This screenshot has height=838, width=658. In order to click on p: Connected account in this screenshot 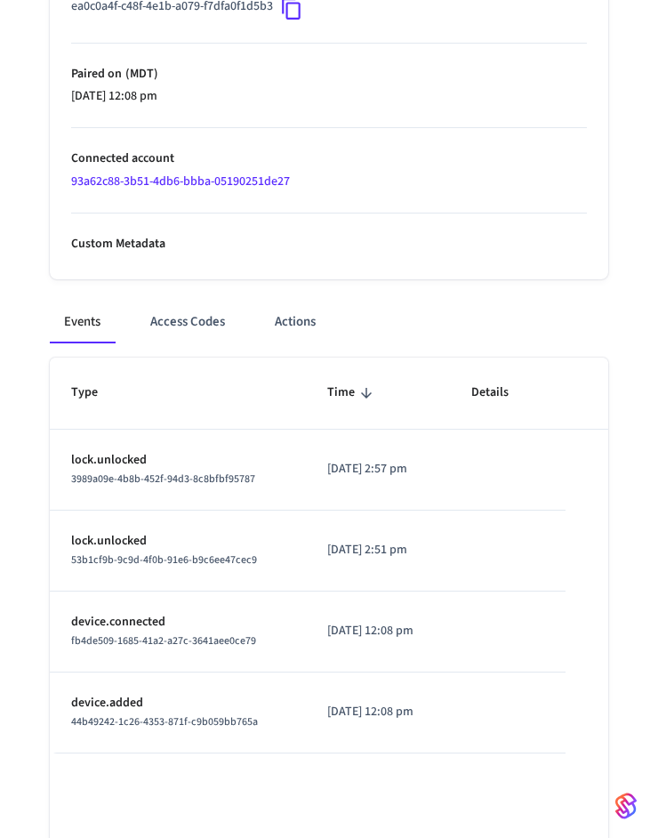, I will do `click(329, 158)`.